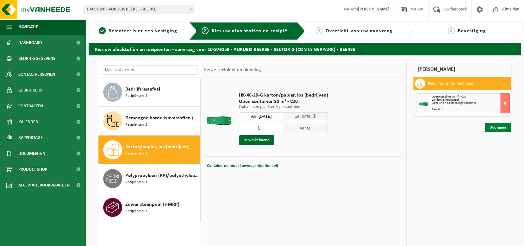 This screenshot has width=524, height=246. What do you see at coordinates (283, 95) in the screenshot?
I see `span: HK-XC-20-G karton/papier, los (bedrijven)` at bounding box center [283, 95].